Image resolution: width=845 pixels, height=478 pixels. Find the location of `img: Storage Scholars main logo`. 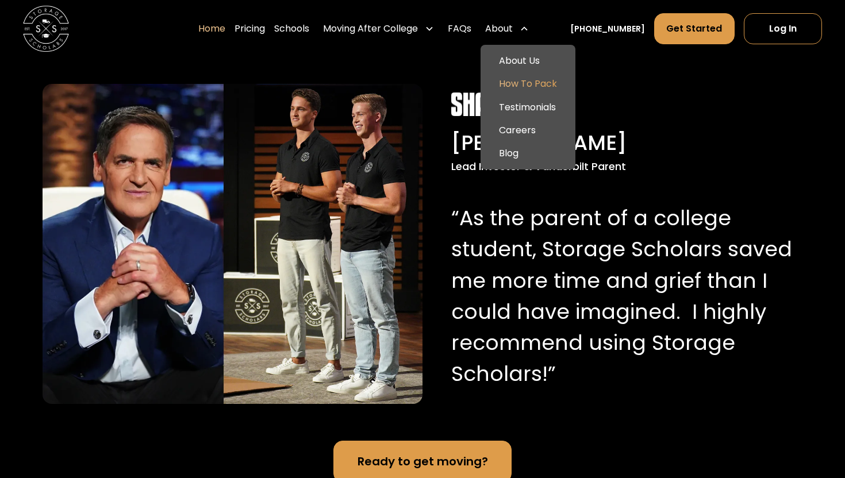

img: Storage Scholars main logo is located at coordinates (46, 29).